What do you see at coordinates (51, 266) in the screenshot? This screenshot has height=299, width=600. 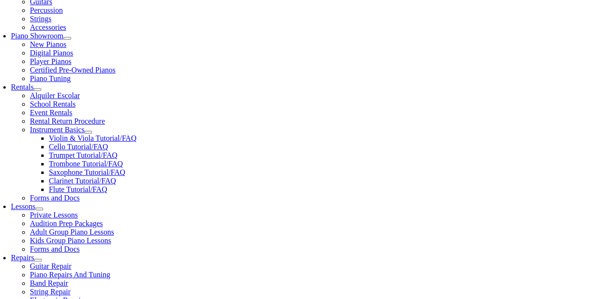 I see `a: Guitar Repair` at bounding box center [51, 266].